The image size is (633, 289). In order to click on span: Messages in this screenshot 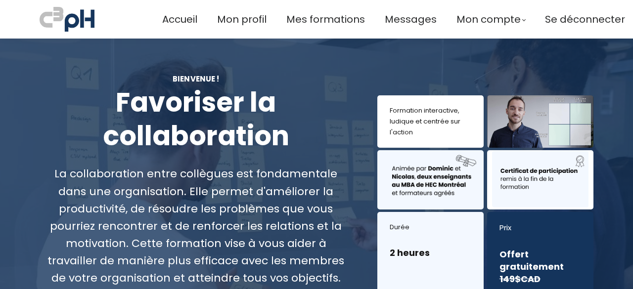, I will do `click(411, 19)`.